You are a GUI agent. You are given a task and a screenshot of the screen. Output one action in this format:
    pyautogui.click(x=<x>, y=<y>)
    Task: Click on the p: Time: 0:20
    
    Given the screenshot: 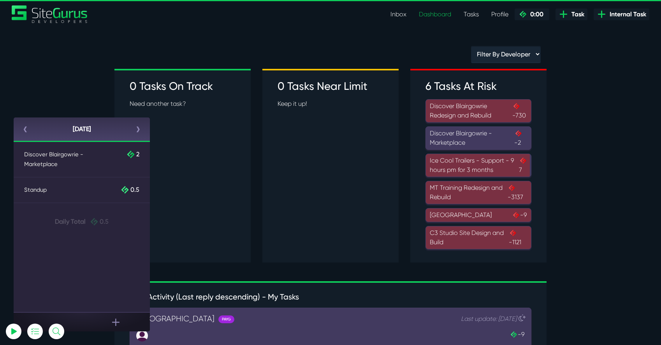 What is the action you would take?
    pyautogui.click(x=119, y=42)
    